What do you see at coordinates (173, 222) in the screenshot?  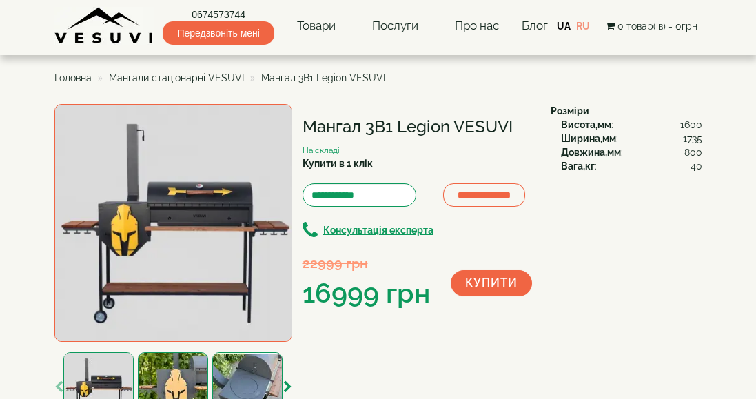 I see `img: Мангал 3В1 Legion VESUVI` at bounding box center [173, 222].